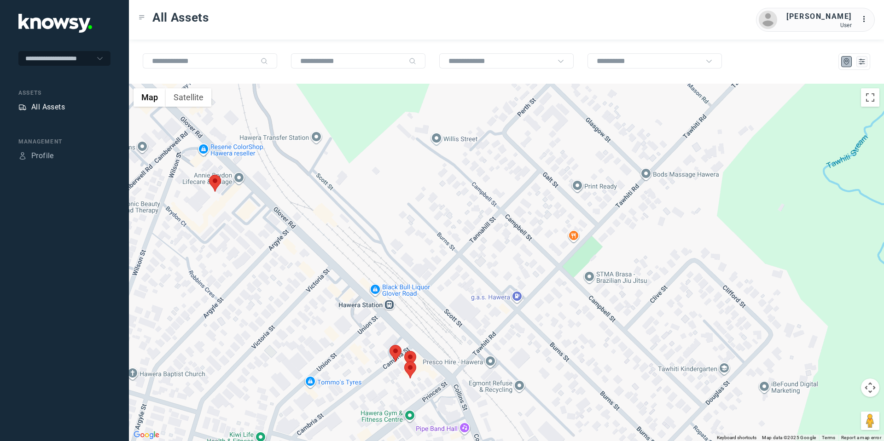  What do you see at coordinates (870, 98) in the screenshot?
I see `button: Toggle fullscreen view` at bounding box center [870, 98].